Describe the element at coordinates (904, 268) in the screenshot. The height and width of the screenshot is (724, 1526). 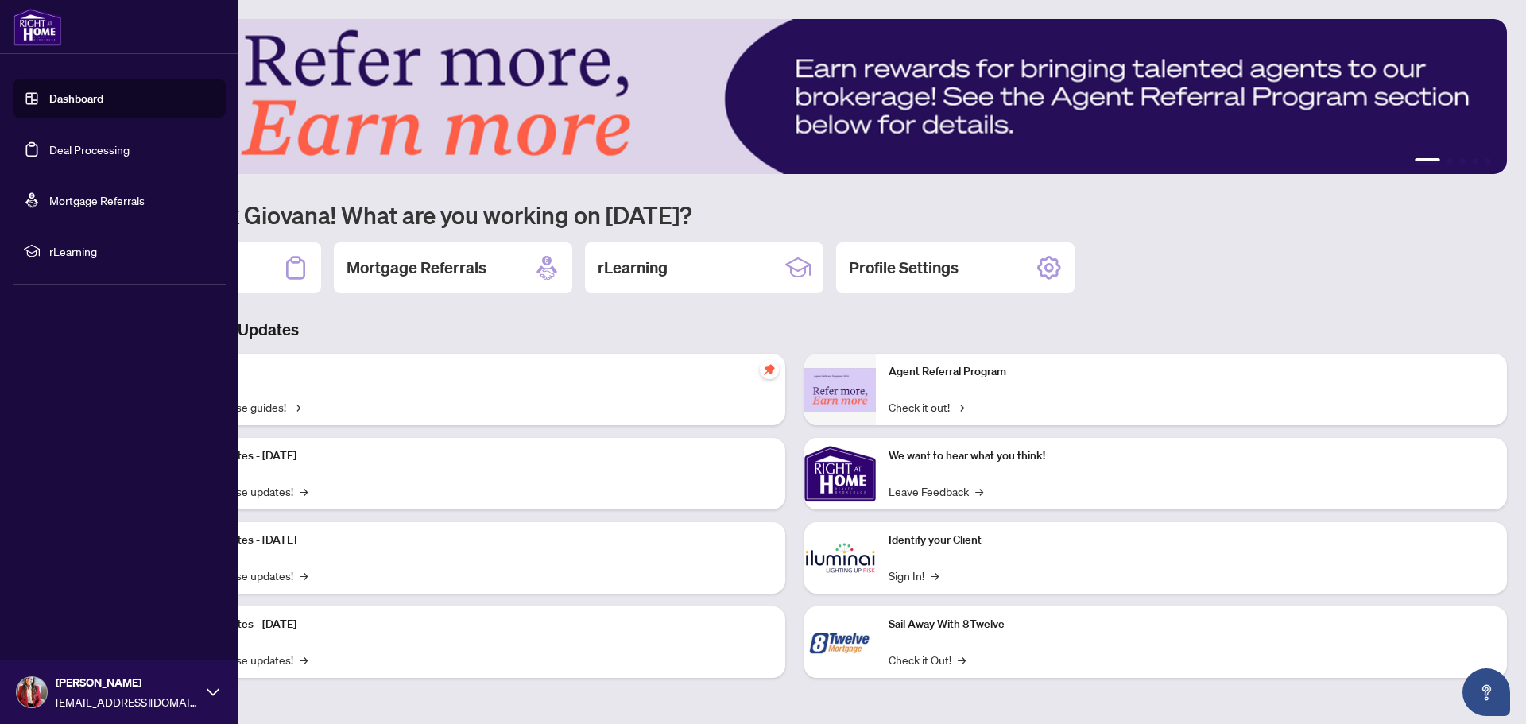
I see `h2: Profile Settings` at that location.